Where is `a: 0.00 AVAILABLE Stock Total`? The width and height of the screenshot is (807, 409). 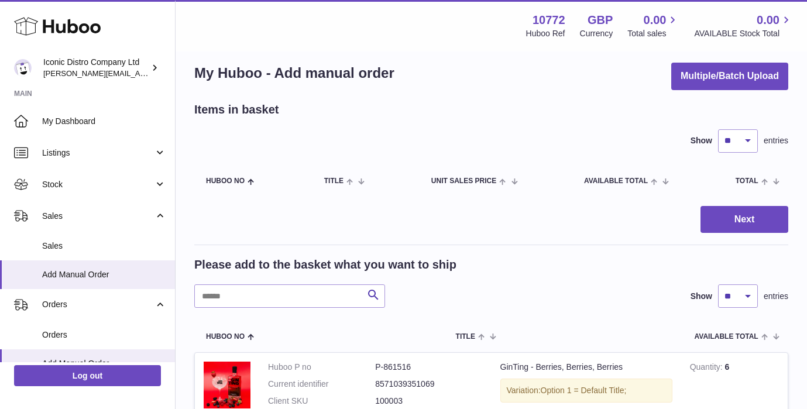 a: 0.00 AVAILABLE Stock Total is located at coordinates (743, 26).